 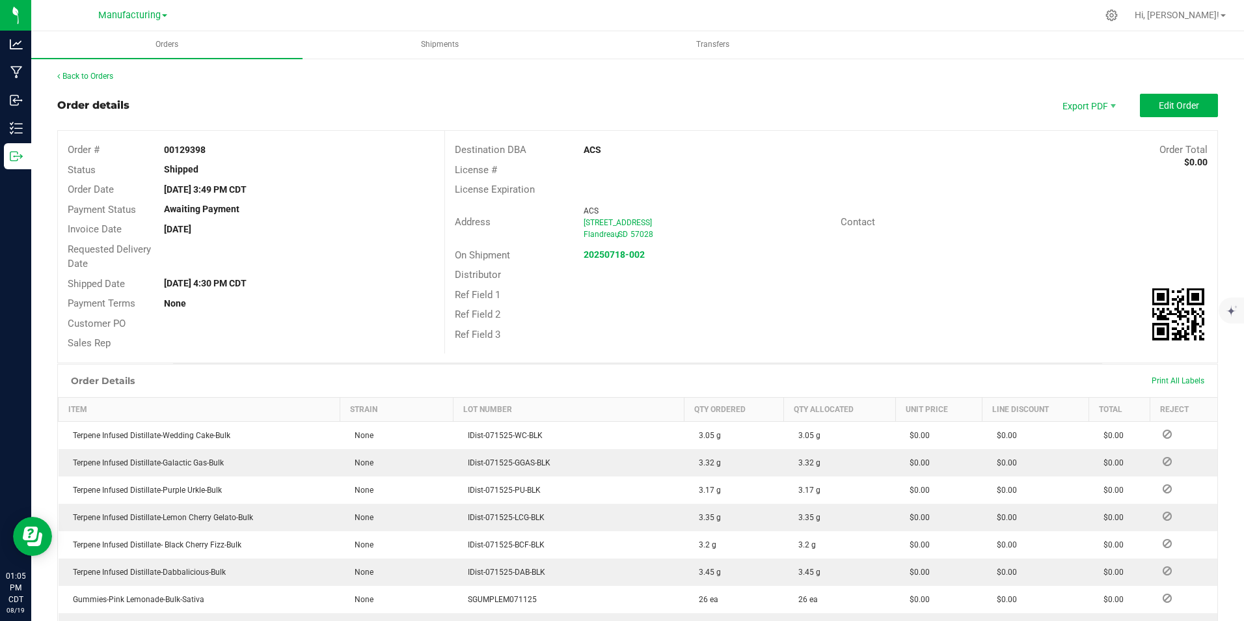 I want to click on span: IDist-071525-PU-BLK, so click(x=501, y=490).